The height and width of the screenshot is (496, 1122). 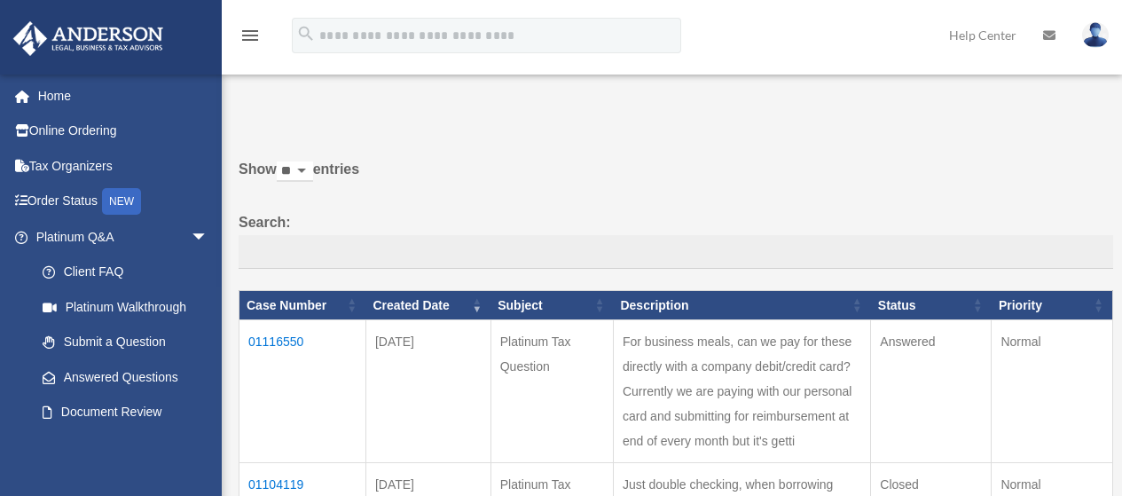 I want to click on a: Platinum Knowledge Room, so click(x=125, y=457).